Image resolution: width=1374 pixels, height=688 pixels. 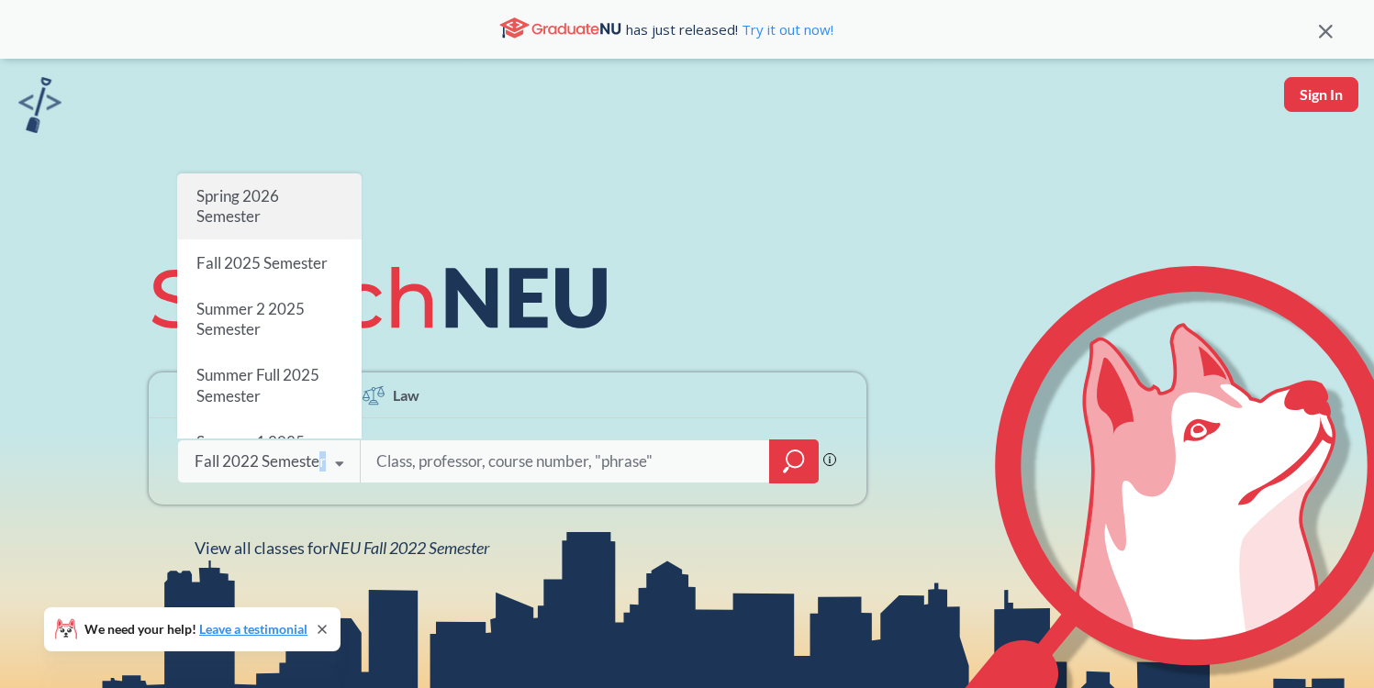 What do you see at coordinates (257, 386) in the screenshot?
I see `span: Summer Full 2025 Semester` at bounding box center [257, 386].